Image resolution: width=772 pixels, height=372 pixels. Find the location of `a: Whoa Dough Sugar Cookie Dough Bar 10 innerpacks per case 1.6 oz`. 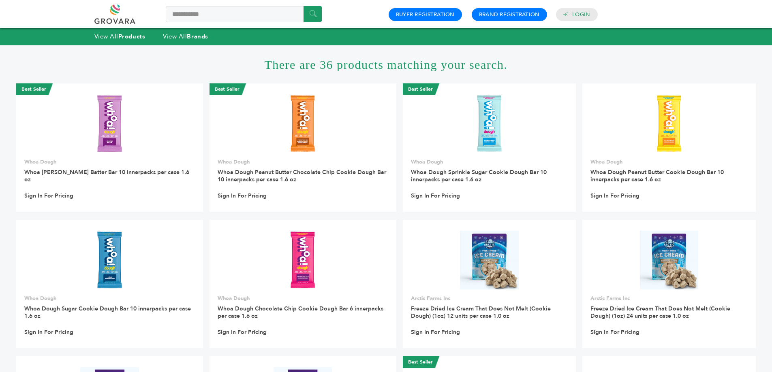

a: Whoa Dough Sugar Cookie Dough Bar 10 innerpacks per case 1.6 oz is located at coordinates (107, 312).